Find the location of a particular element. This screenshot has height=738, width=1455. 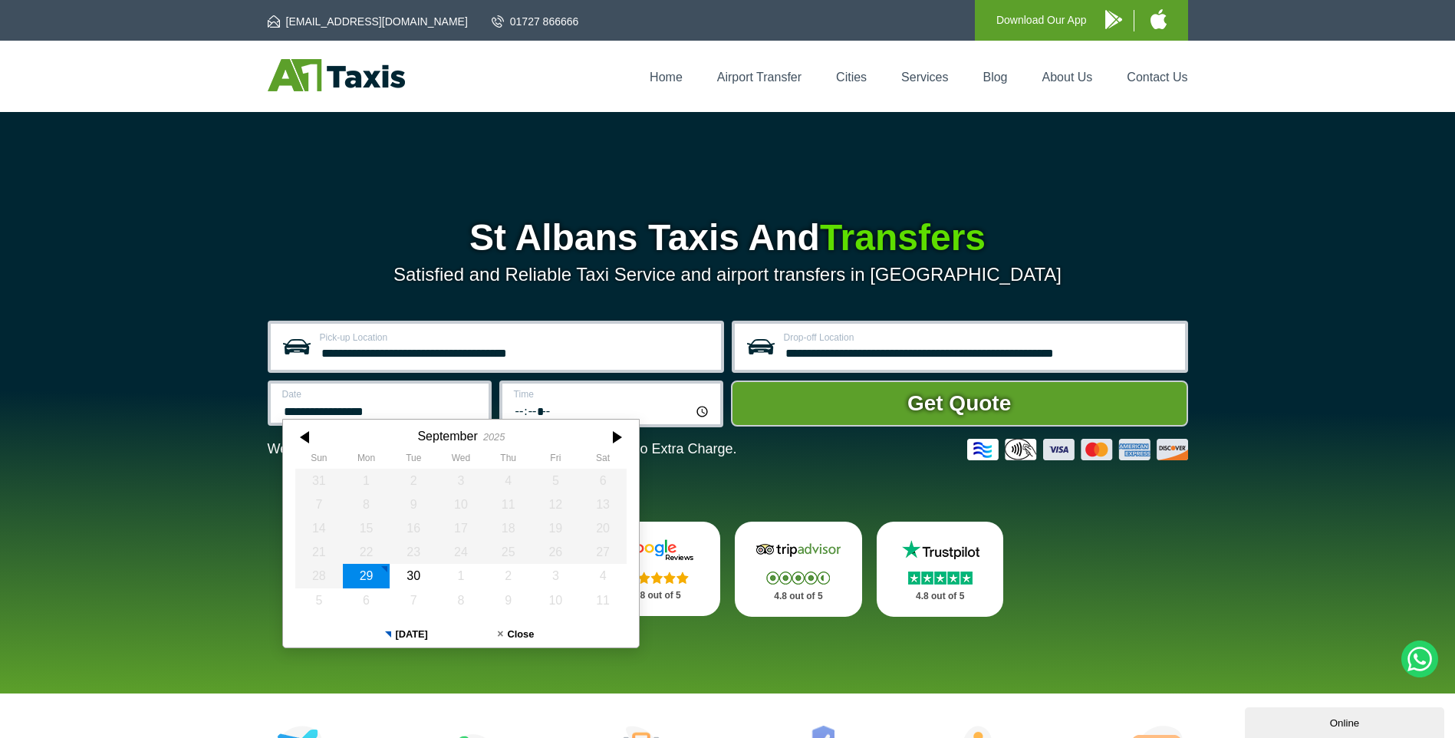

span: The Car at No Extra Charge. is located at coordinates (648, 449).